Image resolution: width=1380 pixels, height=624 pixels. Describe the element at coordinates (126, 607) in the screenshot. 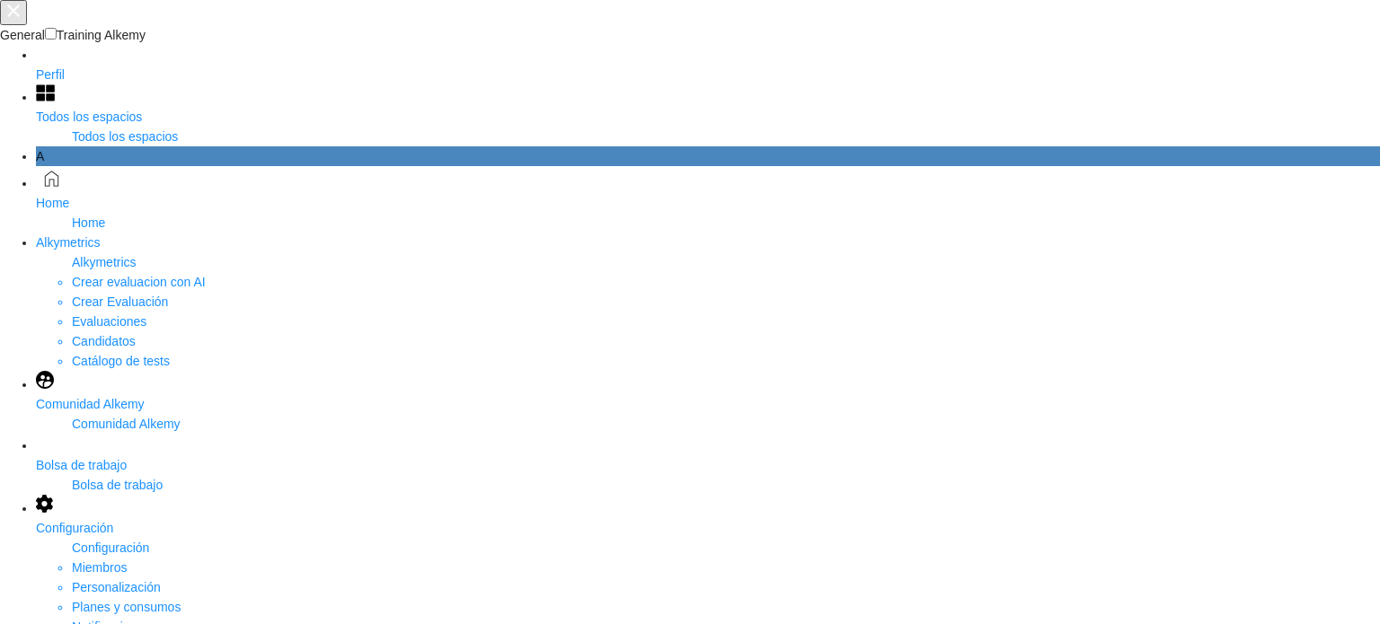

I see `a: Planes y consumos` at that location.